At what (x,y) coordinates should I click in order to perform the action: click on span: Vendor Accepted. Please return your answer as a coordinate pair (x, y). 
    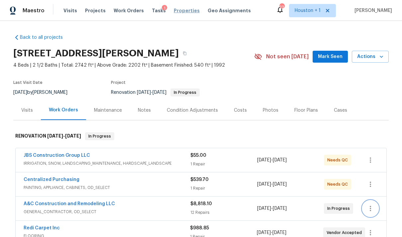
    Looking at the image, I should click on (345, 233).